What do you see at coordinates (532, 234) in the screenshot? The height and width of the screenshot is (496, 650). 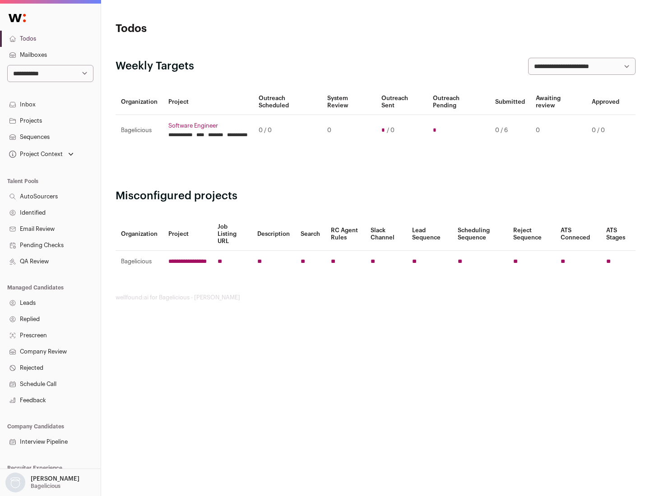 I see `th: Reject Sequence` at bounding box center [532, 234].